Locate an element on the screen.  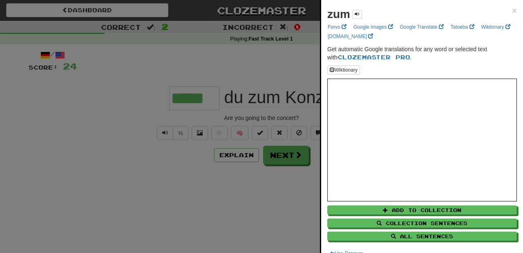
button: Collection Sentences is located at coordinates (422, 223).